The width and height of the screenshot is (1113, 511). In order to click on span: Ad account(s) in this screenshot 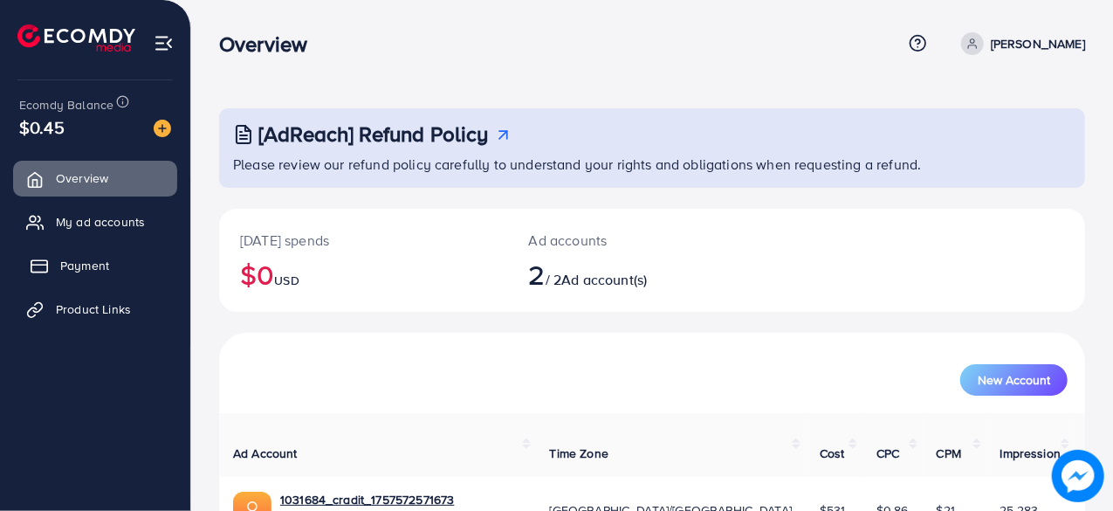, I will do `click(604, 279)`.